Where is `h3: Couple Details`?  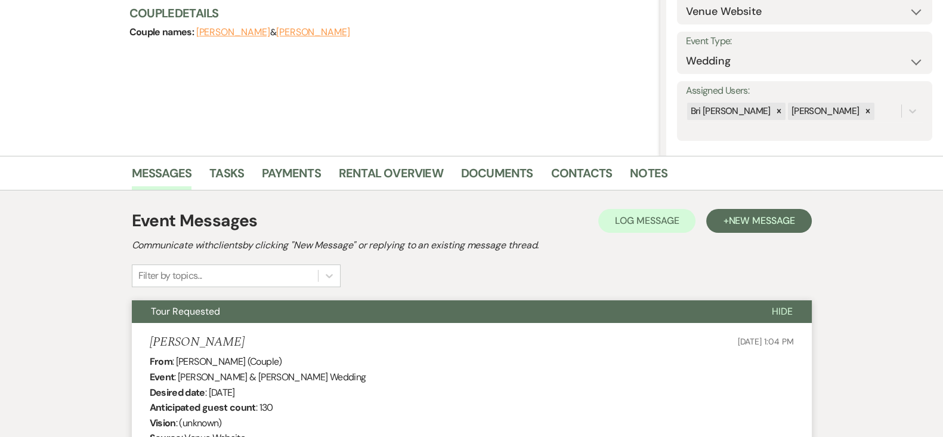
h3: Couple Details is located at coordinates (389, 13).